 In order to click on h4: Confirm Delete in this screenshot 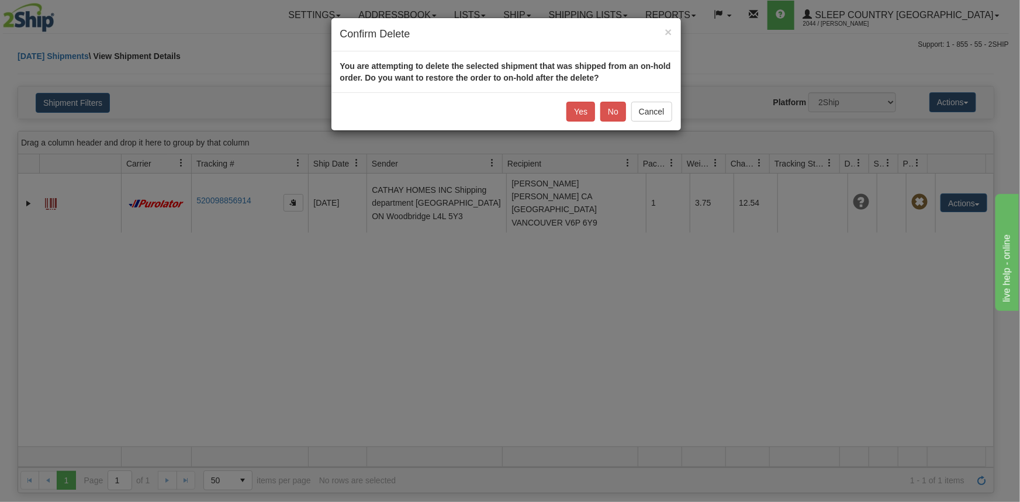, I will do `click(506, 34)`.